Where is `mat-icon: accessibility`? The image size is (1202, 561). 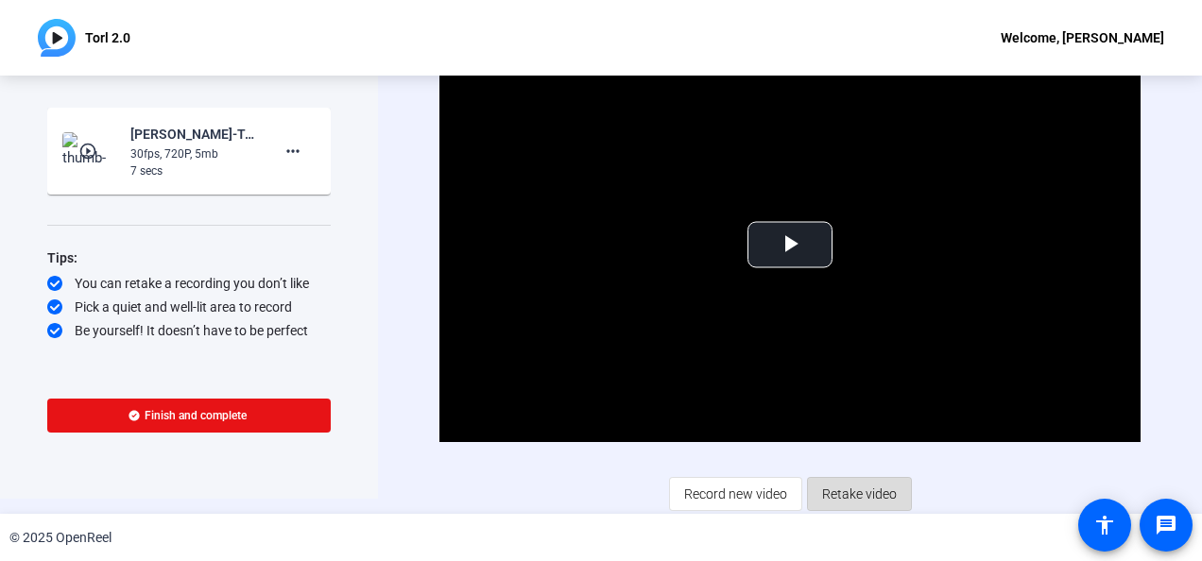 mat-icon: accessibility is located at coordinates (1104, 525).